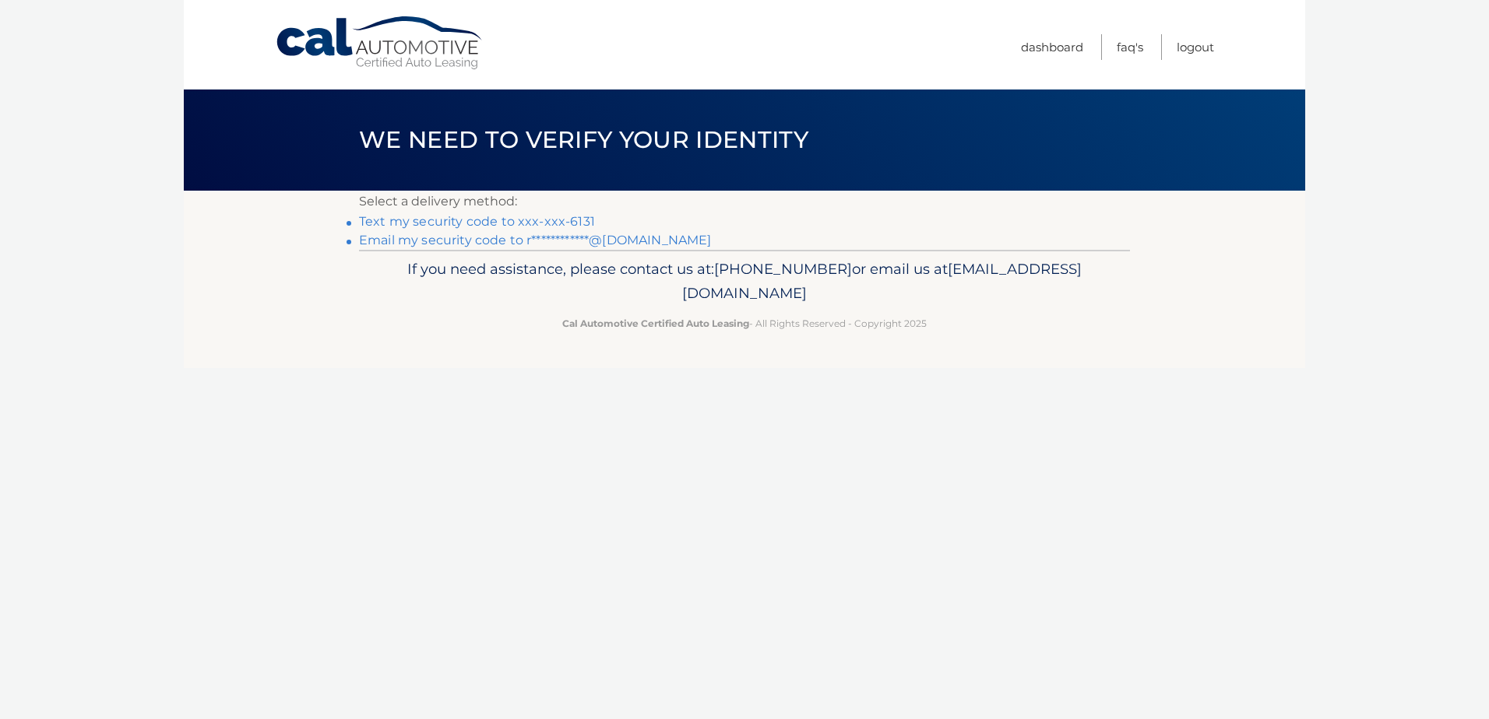 The height and width of the screenshot is (719, 1489). Describe the element at coordinates (583, 139) in the screenshot. I see `span: We need to verify your identity` at that location.